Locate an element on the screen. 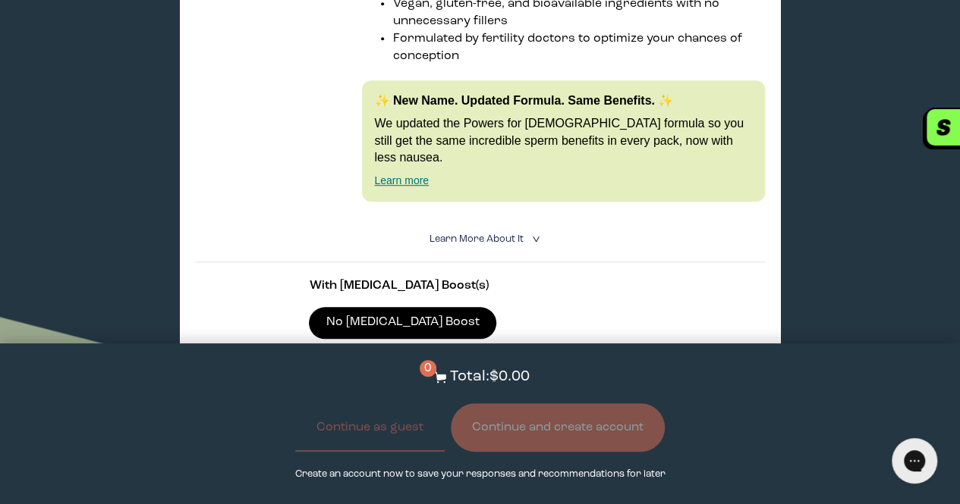 The width and height of the screenshot is (960, 504). span: Learn More About it is located at coordinates (476, 239).